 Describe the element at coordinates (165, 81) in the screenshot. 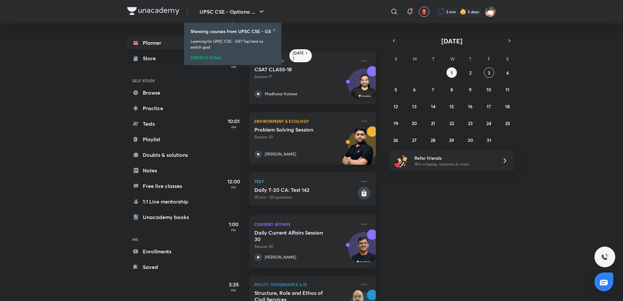

I see `h6: SELF STUDY` at that location.